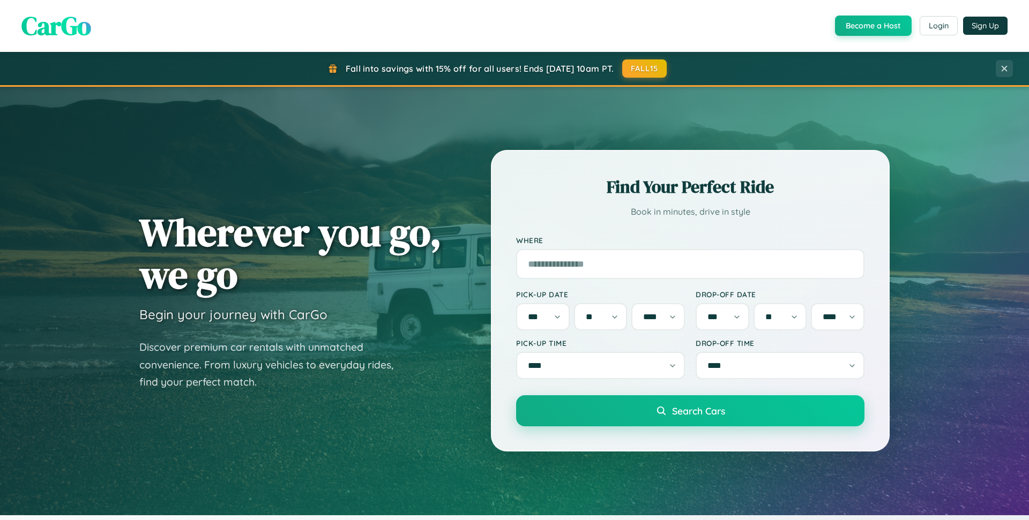  Describe the element at coordinates (645, 69) in the screenshot. I see `button: FALL15` at that location.